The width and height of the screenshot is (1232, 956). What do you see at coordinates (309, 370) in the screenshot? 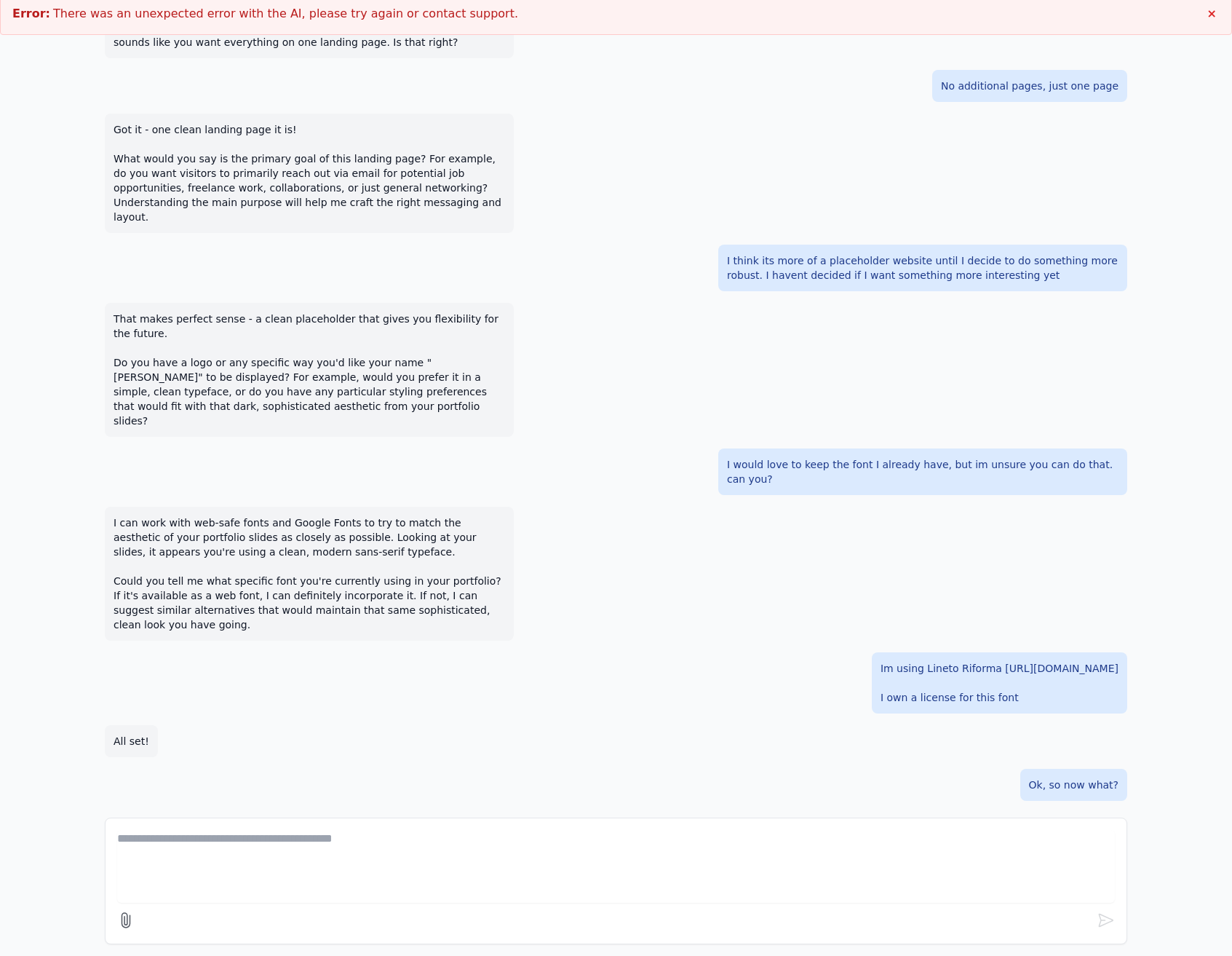
I see `p: That makes perfect sense - a clean placeholder that gives you flexibility for the future. Do you ...` at bounding box center [309, 370].